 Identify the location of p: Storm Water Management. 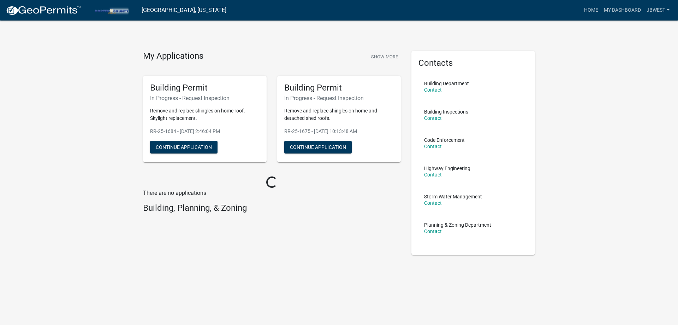
(453, 196).